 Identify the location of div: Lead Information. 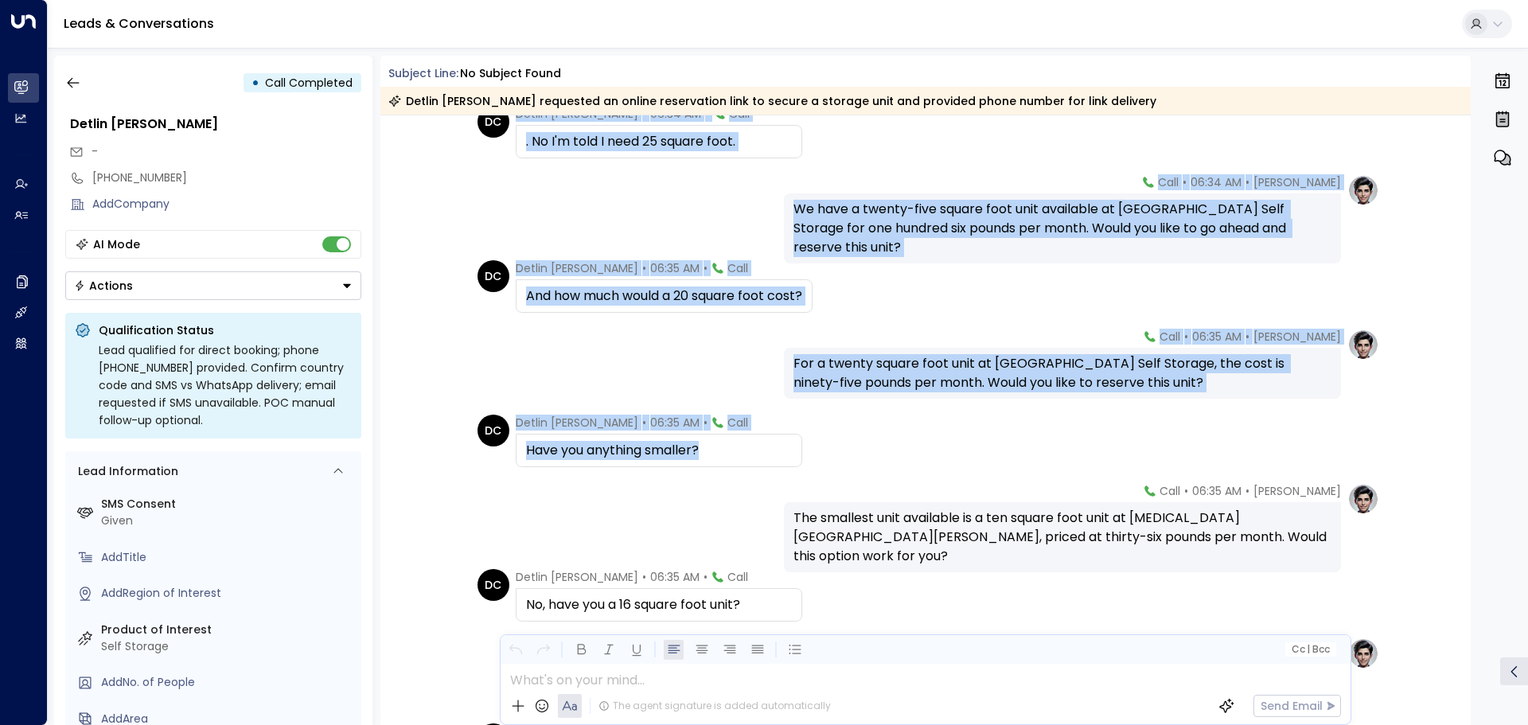
(125, 471).